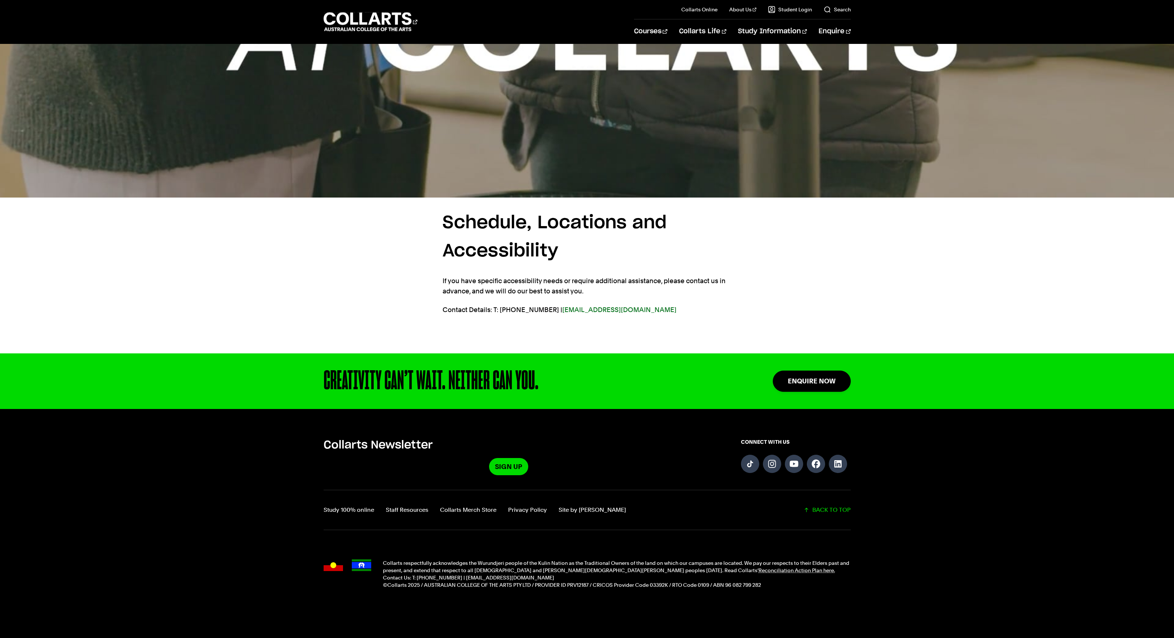 The width and height of the screenshot is (1174, 638). Describe the element at coordinates (333, 565) in the screenshot. I see `img: Australian Aboriginal flag` at that location.